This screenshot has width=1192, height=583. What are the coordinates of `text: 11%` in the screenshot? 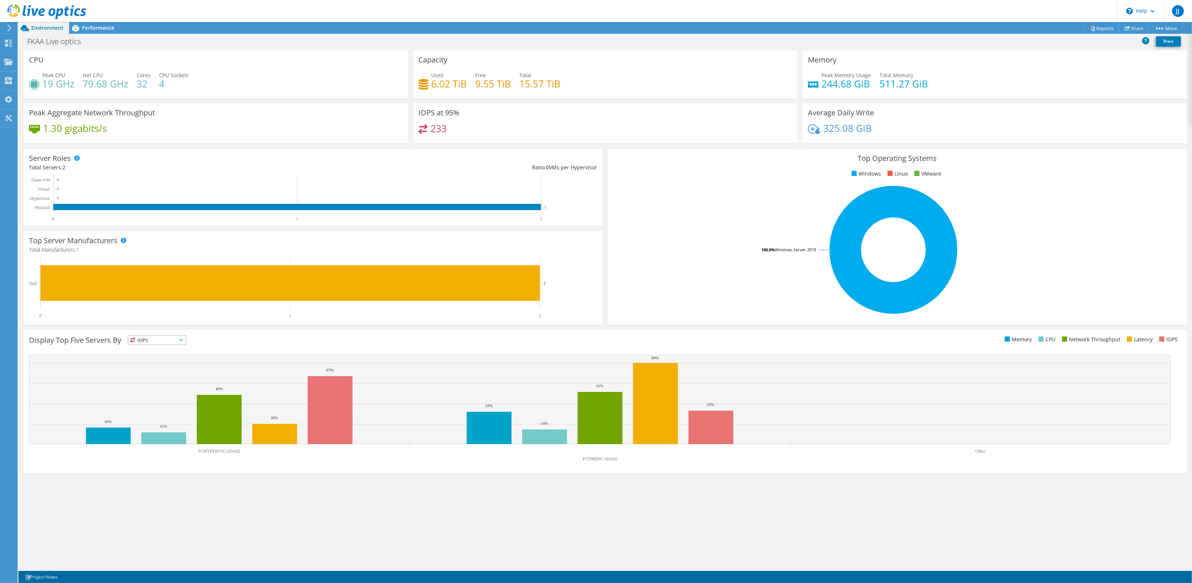 It's located at (163, 426).